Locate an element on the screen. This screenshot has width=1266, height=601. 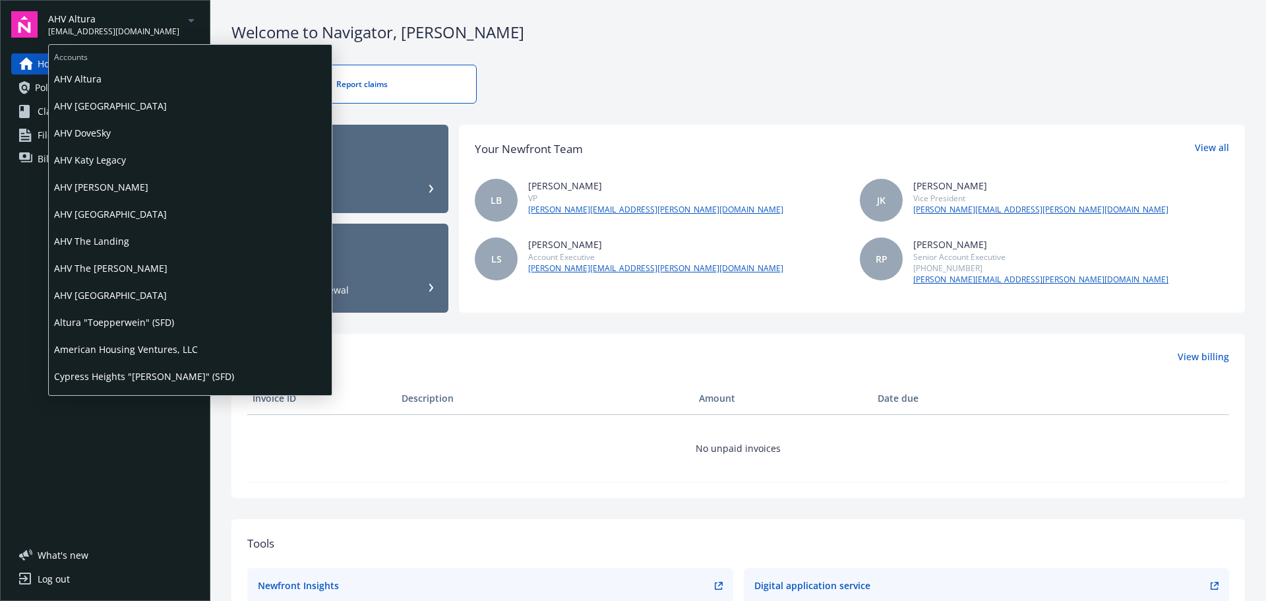
a: View billing is located at coordinates (1204, 358).